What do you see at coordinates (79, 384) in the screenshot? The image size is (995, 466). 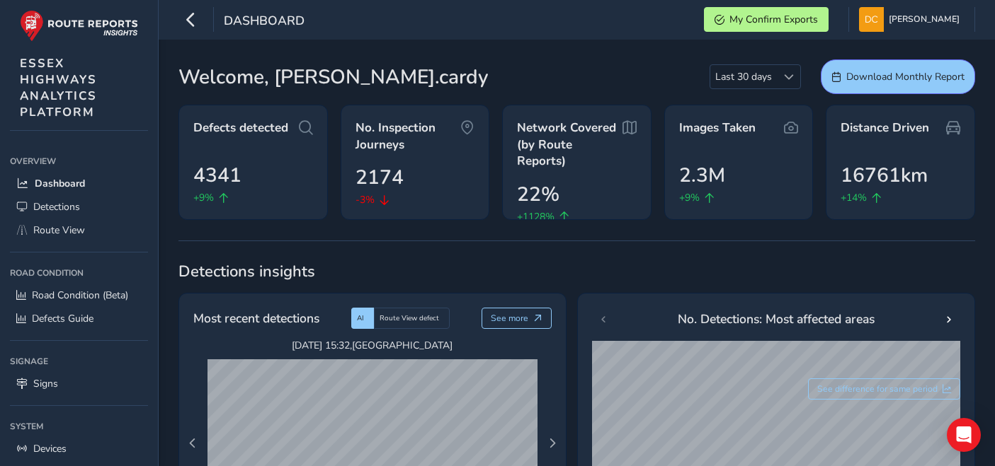 I see `a: Signs` at bounding box center [79, 384].